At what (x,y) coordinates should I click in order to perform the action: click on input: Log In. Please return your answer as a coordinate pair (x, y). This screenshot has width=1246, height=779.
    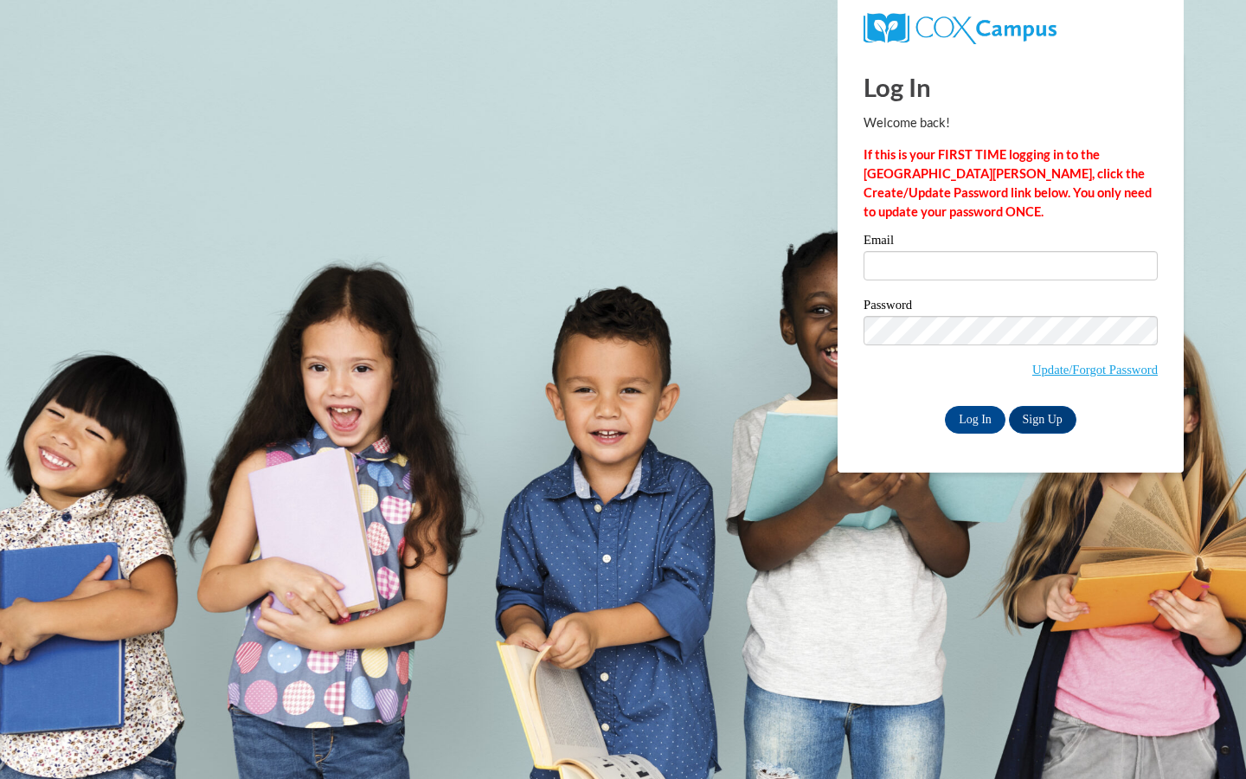
    Looking at the image, I should click on (975, 420).